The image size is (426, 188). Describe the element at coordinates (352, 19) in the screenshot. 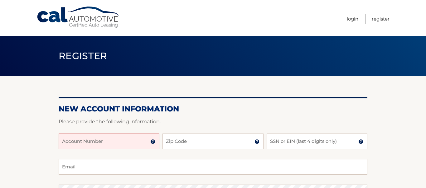

I see `a: Login` at that location.